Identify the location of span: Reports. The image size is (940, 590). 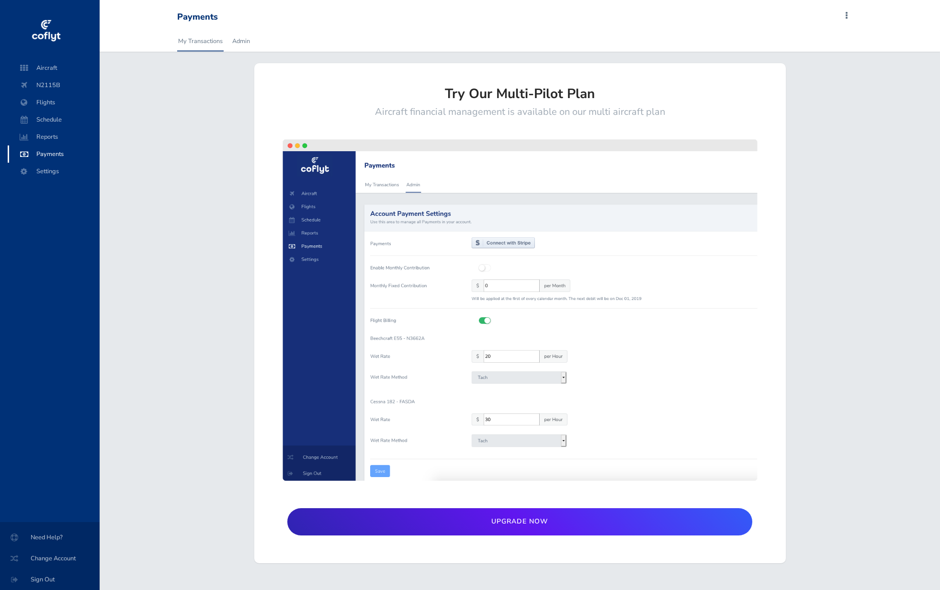
(54, 137).